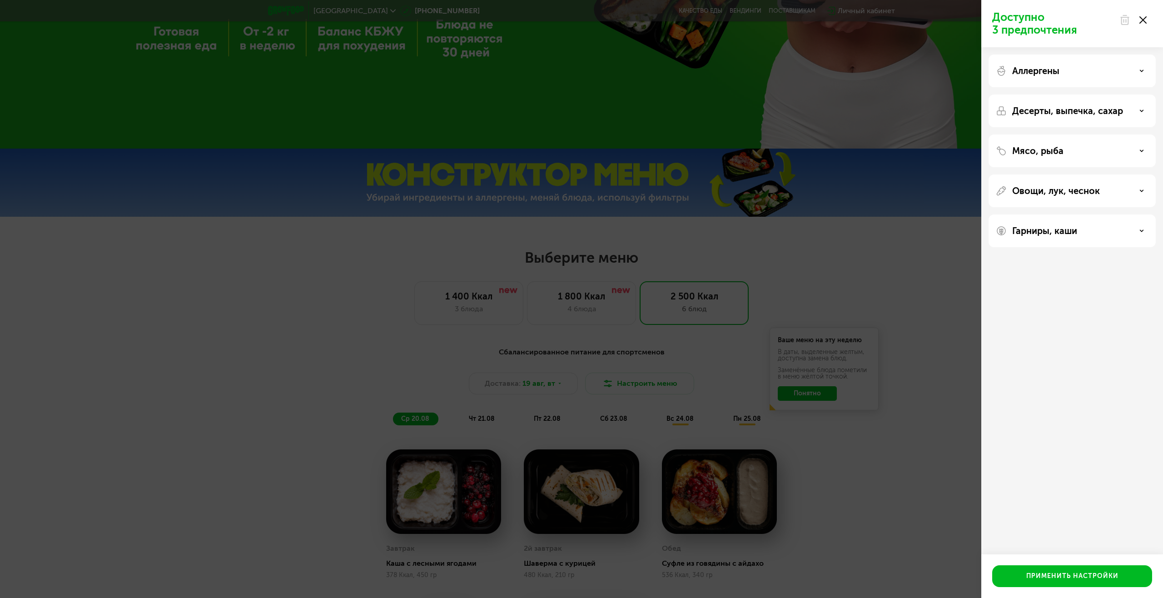 Image resolution: width=1163 pixels, height=598 pixels. Describe the element at coordinates (1053, 24) in the screenshot. I see `p: Доступно 3 предпочтения` at that location.